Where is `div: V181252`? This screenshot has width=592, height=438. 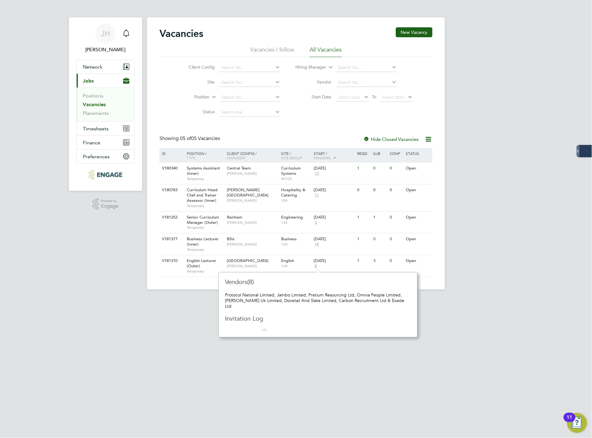
div: V181252 is located at coordinates (171, 217).